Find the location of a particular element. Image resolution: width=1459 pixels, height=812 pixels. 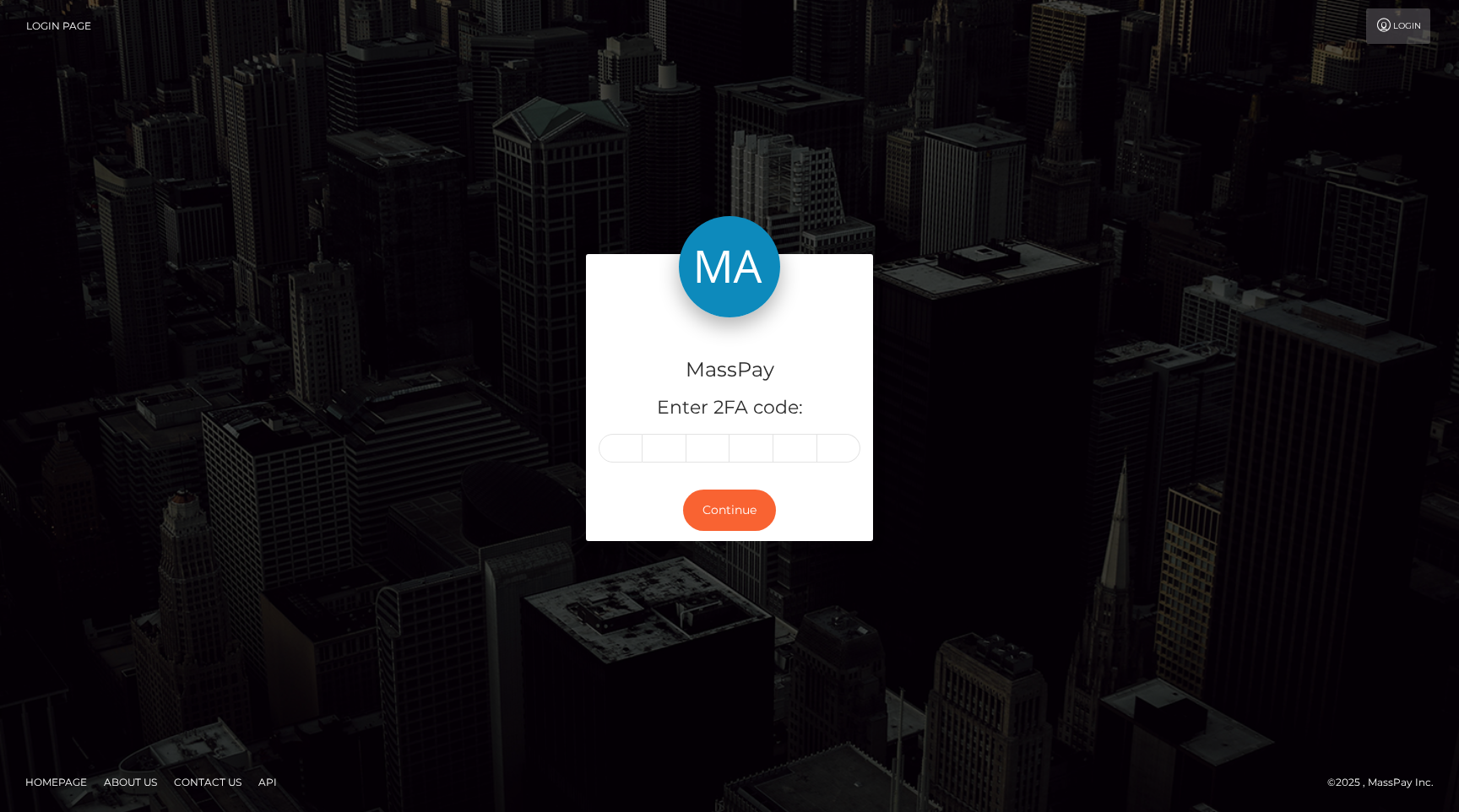

a: Login Page is located at coordinates (58, 26).